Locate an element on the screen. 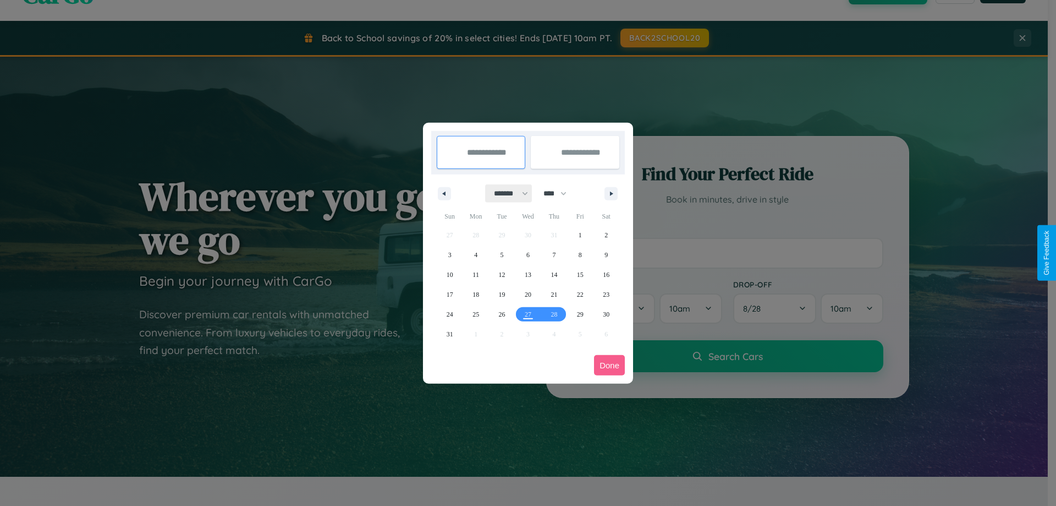 Image resolution: width=1056 pixels, height=506 pixels. span: 25 is located at coordinates (476, 314).